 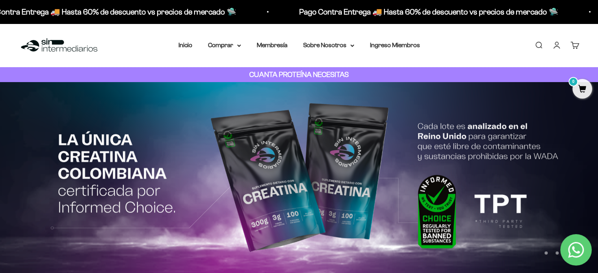 I want to click on a: 0, so click(x=582, y=90).